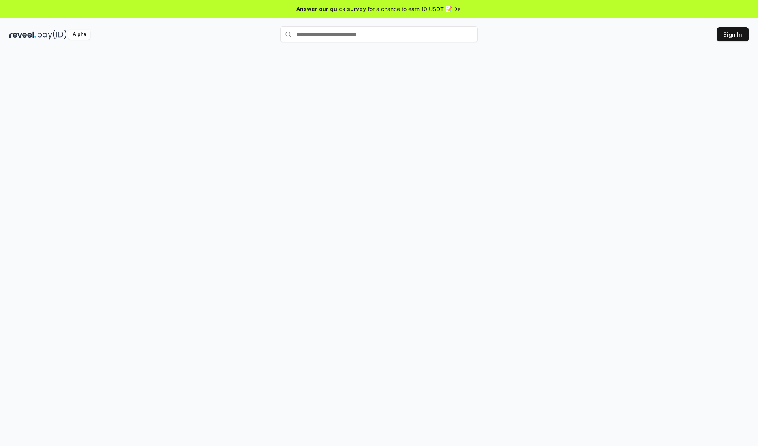  What do you see at coordinates (23, 34) in the screenshot?
I see `img: reveel_dark` at bounding box center [23, 34].